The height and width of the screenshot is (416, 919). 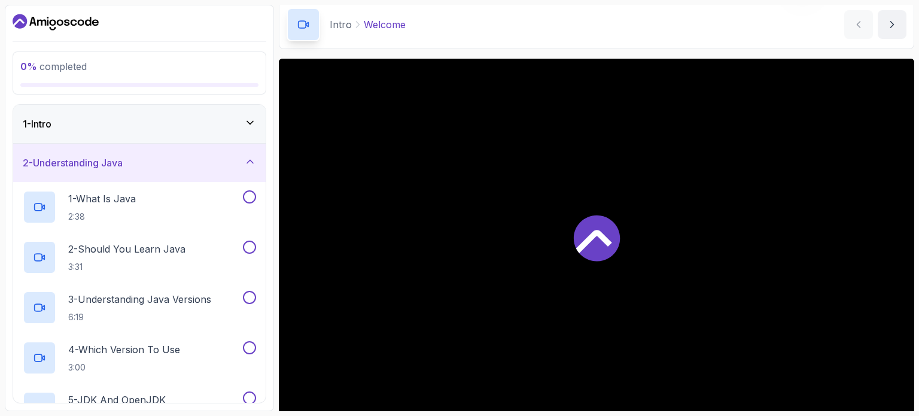 What do you see at coordinates (139, 307) in the screenshot?
I see `button: 3-Understanding Java Versions6:19` at bounding box center [139, 307].